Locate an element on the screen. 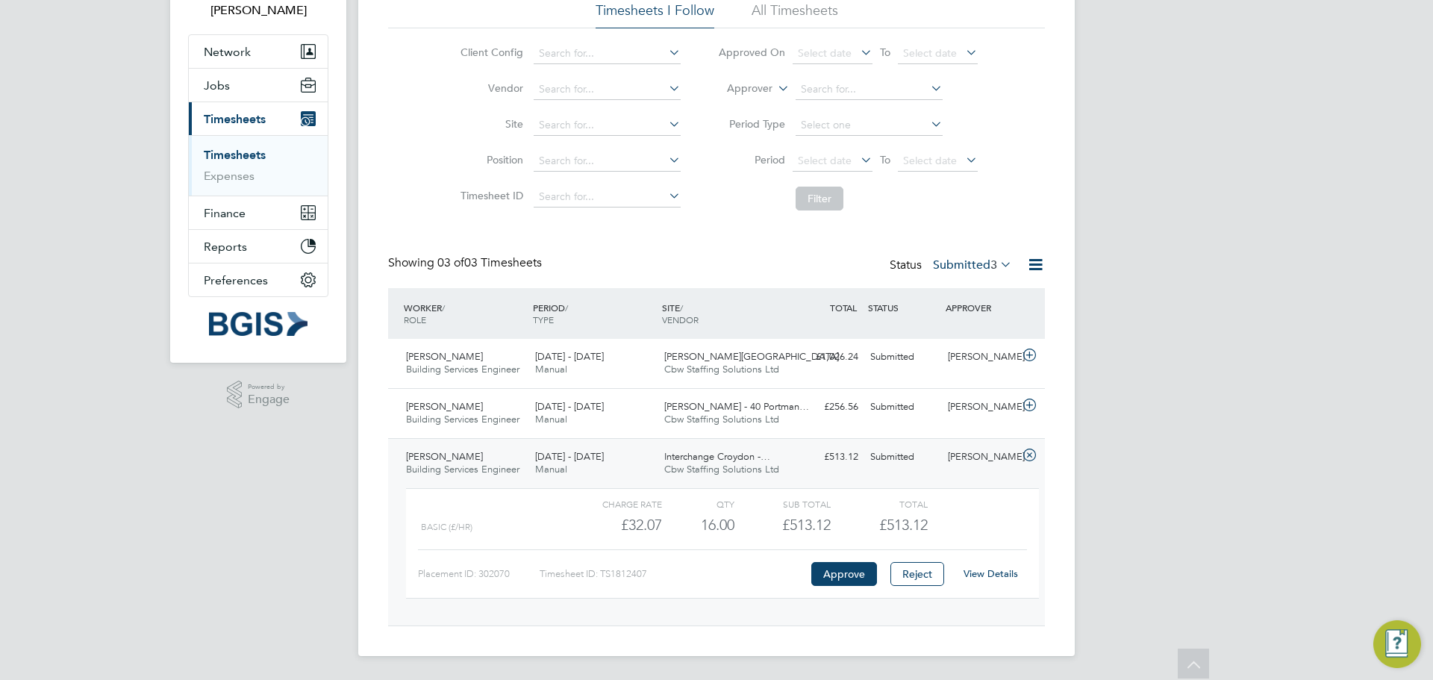 This screenshot has width=1433, height=680. label: Period Type is located at coordinates (752, 124).